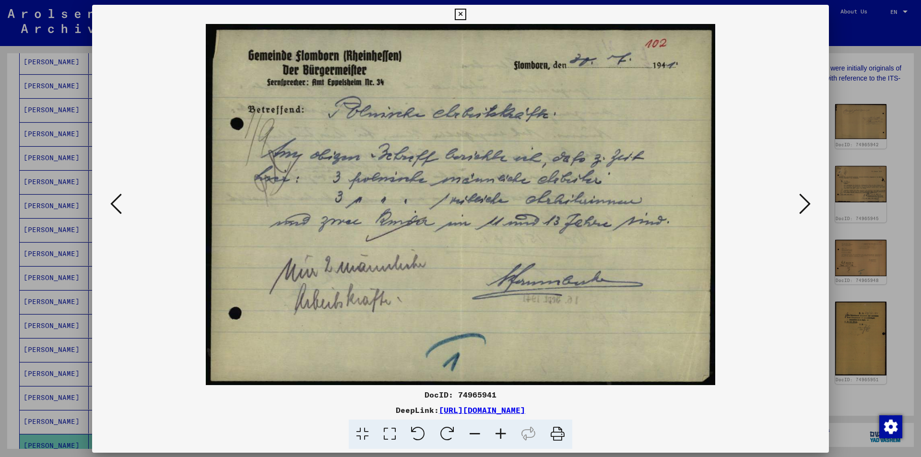 This screenshot has width=921, height=457. What do you see at coordinates (890, 426) in the screenshot?
I see `div: Change consent` at bounding box center [890, 426].